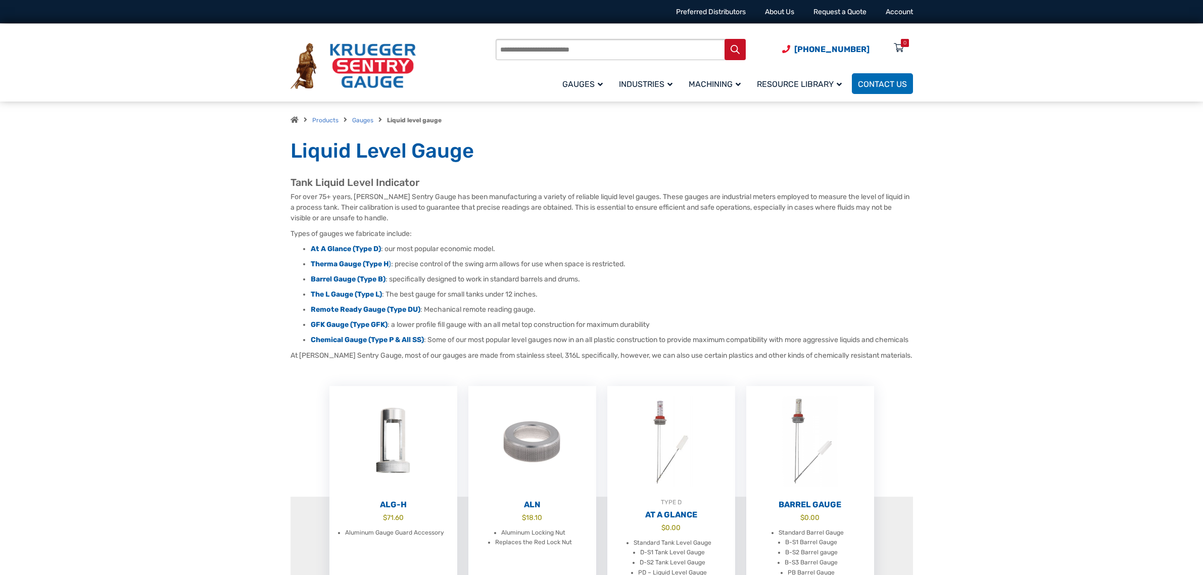 The height and width of the screenshot is (575, 1203). Describe the element at coordinates (395, 533) in the screenshot. I see `li: Aluminum Gauge Guard Accessory` at that location.